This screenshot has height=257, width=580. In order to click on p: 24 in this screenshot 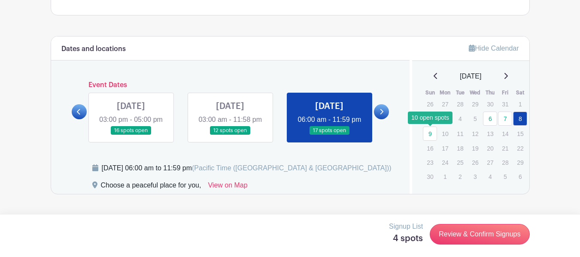, I will do `click(445, 162)`.